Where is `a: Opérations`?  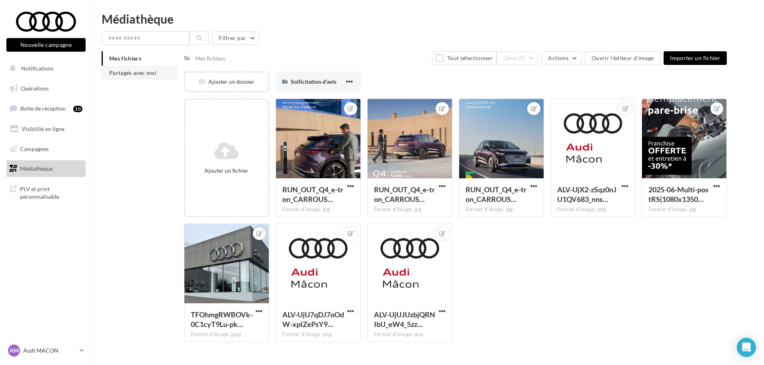 a: Opérations is located at coordinates (46, 88).